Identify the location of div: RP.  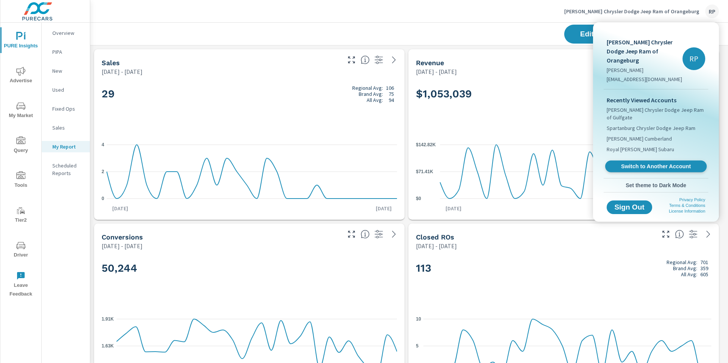
(694, 59).